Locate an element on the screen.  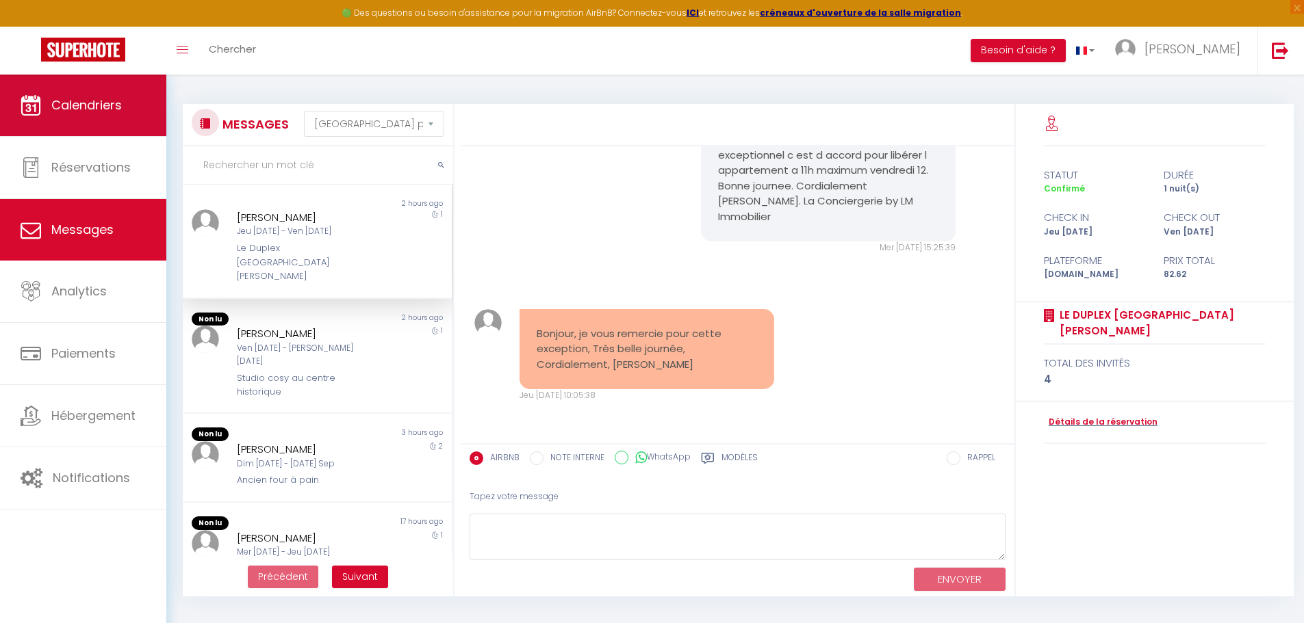
div: Ancien four à pain is located at coordinates (306, 480).